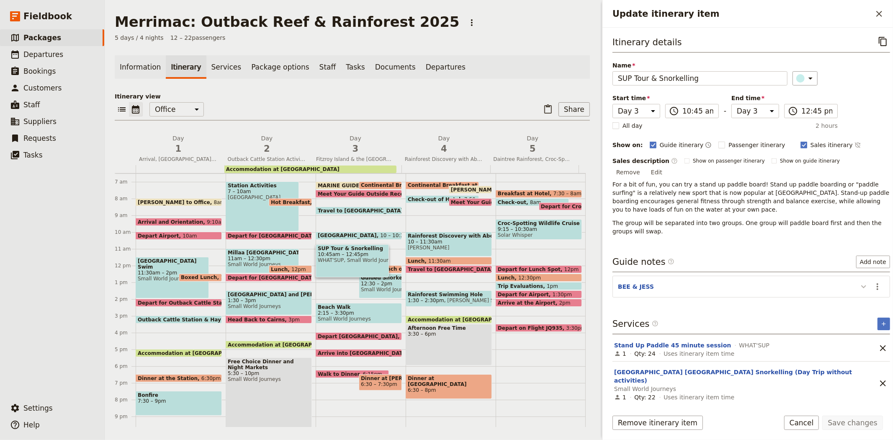 The image size is (893, 440). What do you see at coordinates (539, 277) in the screenshot?
I see `div: Lunch12:30pm` at bounding box center [539, 277].